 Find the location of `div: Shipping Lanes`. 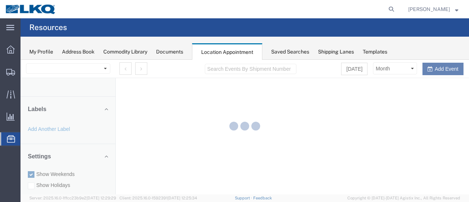

div: Shipping Lanes is located at coordinates (336, 52).